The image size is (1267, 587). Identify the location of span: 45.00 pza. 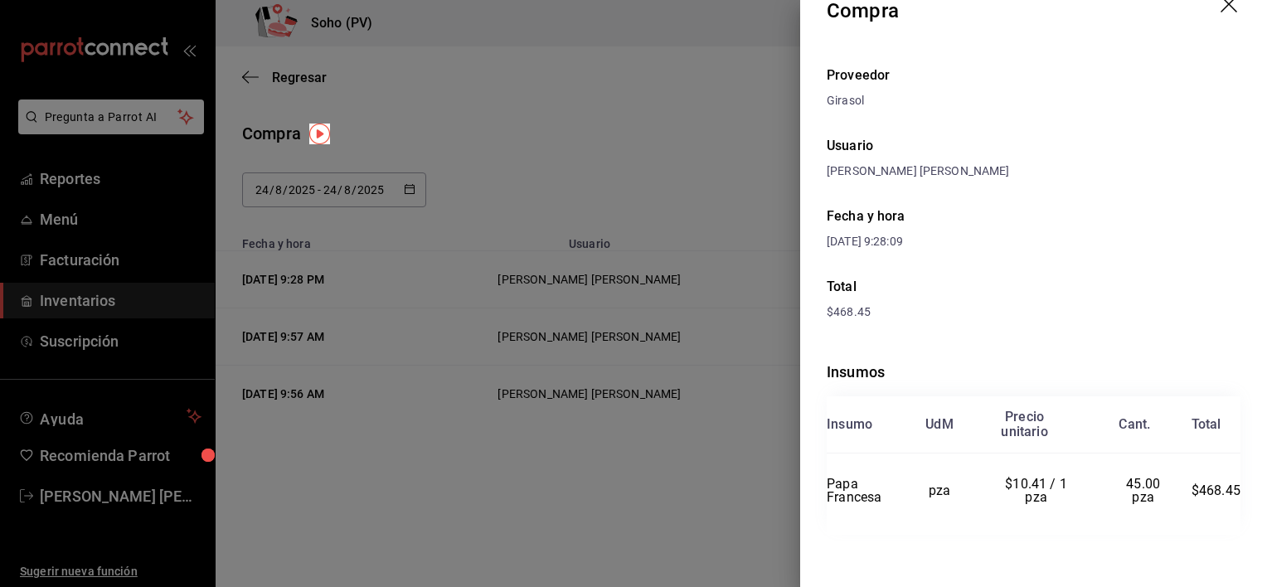
(1144, 490).